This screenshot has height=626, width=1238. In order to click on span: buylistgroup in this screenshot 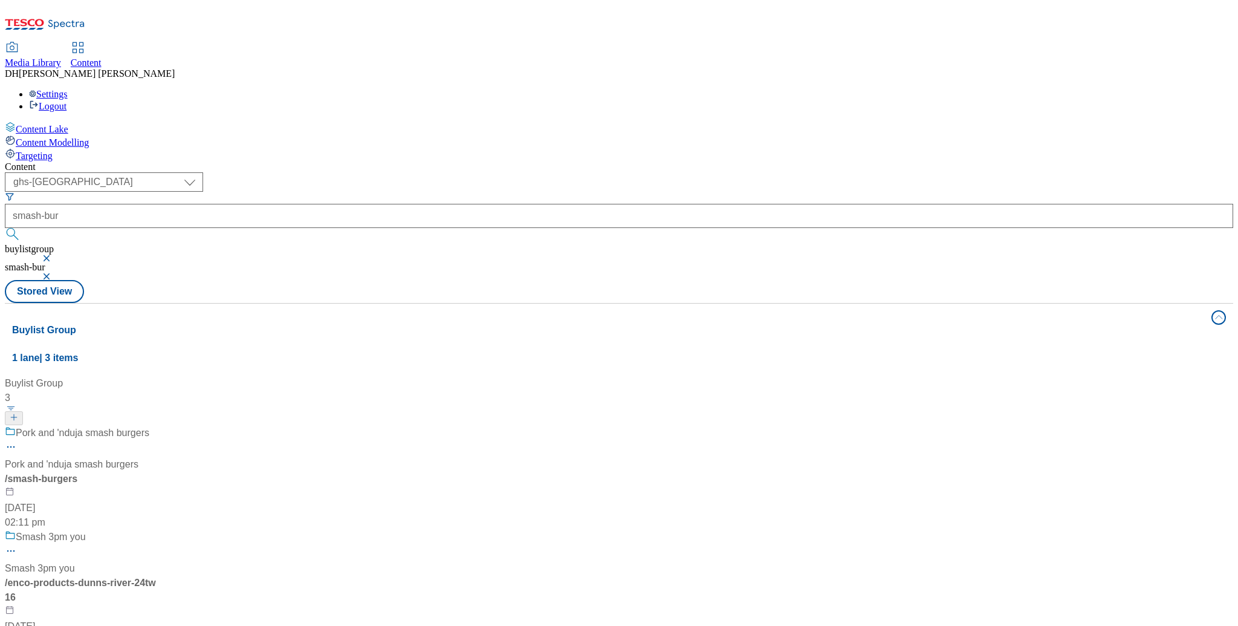, I will do `click(29, 248)`.